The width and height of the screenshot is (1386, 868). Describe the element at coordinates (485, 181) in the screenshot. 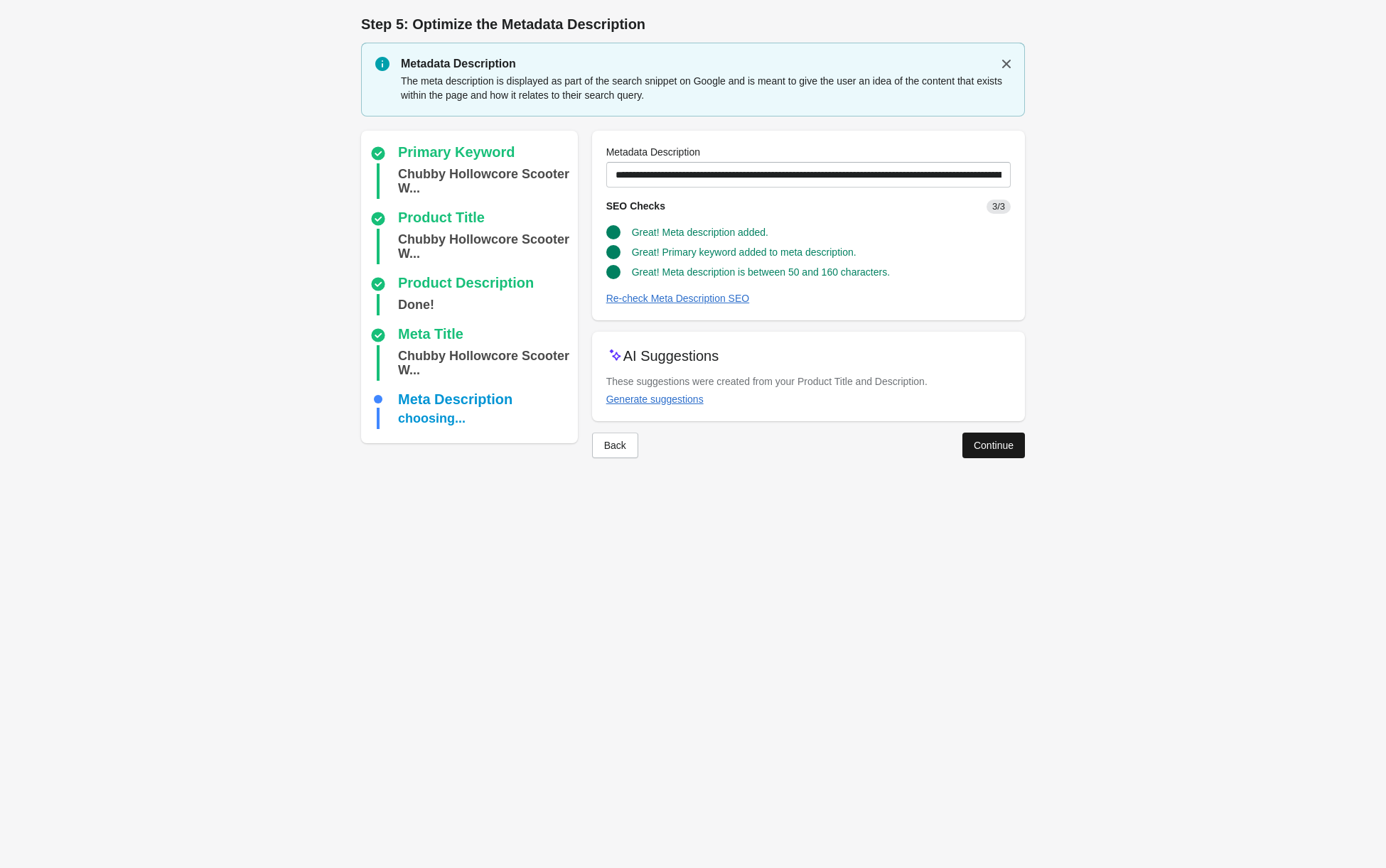

I see `div: Chubby Hollowcore Scooter Wheel` at that location.